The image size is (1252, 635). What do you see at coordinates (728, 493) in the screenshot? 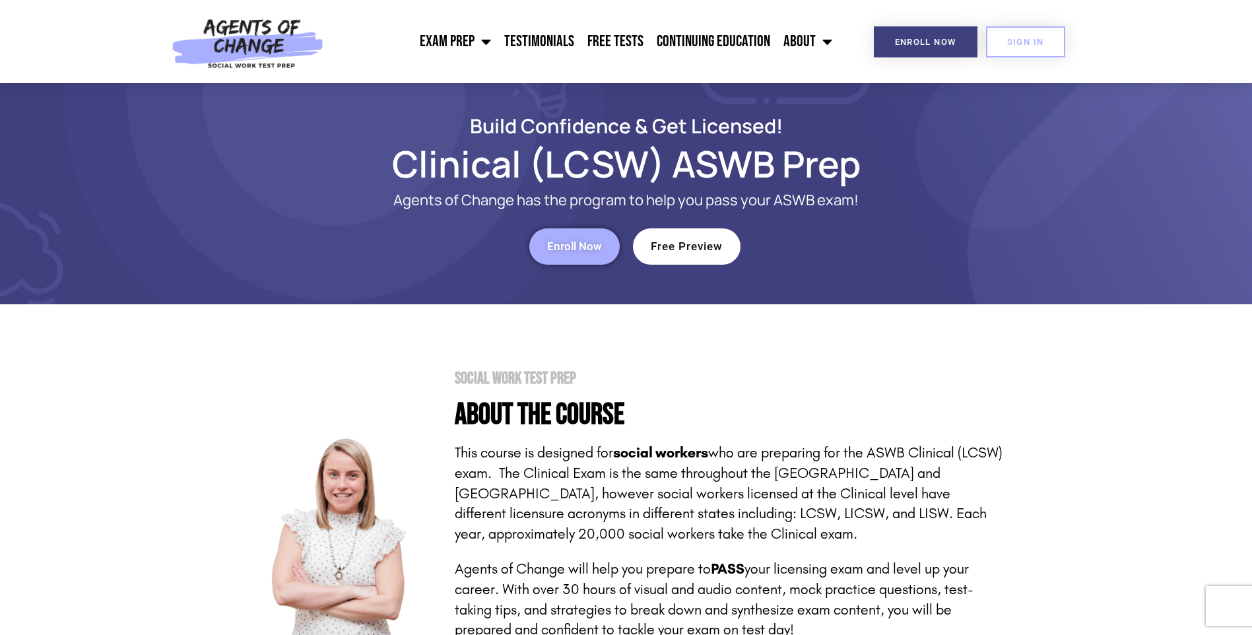
I see `p: This course is designed for who are preparing for the ASWB Clinical (LCSW) exam. The Clinical Exa...` at bounding box center [728, 493].